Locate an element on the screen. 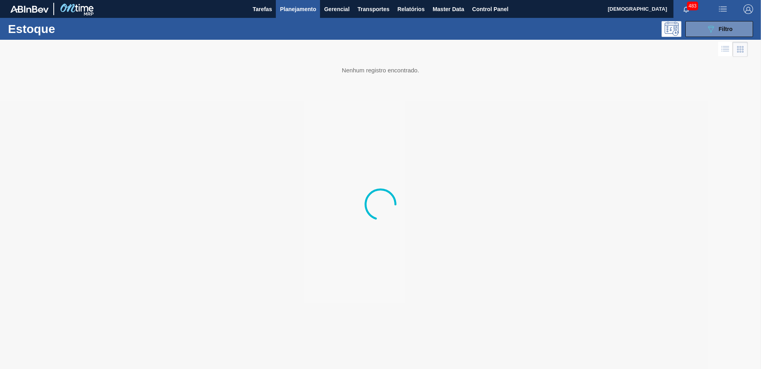  span: Relatórios is located at coordinates (411, 9).